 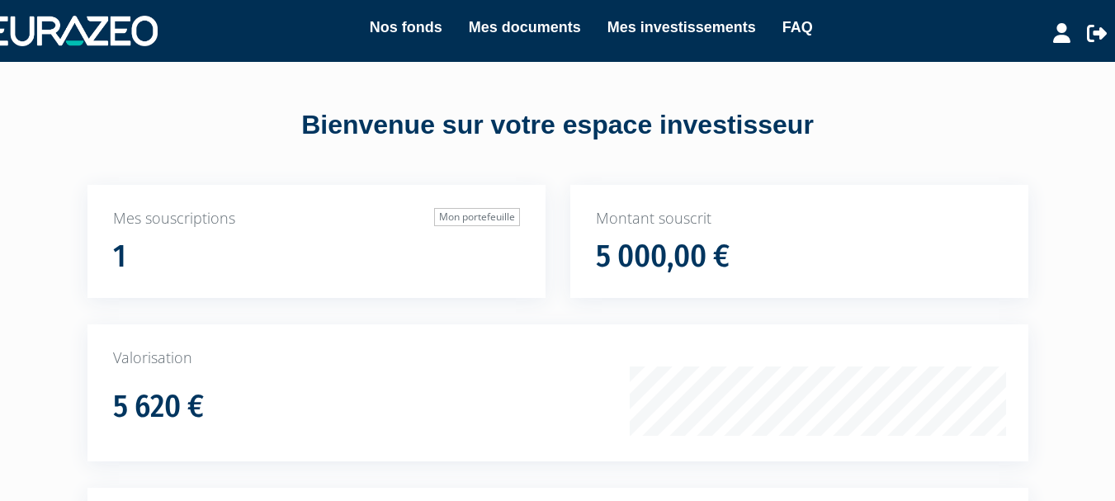 What do you see at coordinates (799, 219) in the screenshot?
I see `p: Montant souscrit` at bounding box center [799, 219].